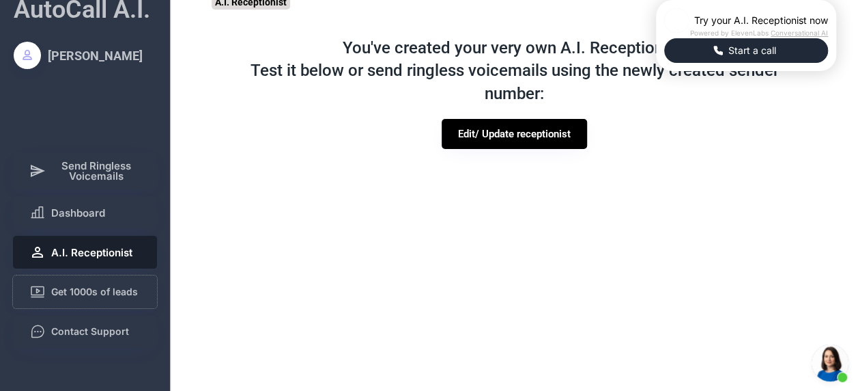 Image resolution: width=858 pixels, height=391 pixels. Describe the element at coordinates (85, 171) in the screenshot. I see `button: Send Ringless Voicemails` at that location.